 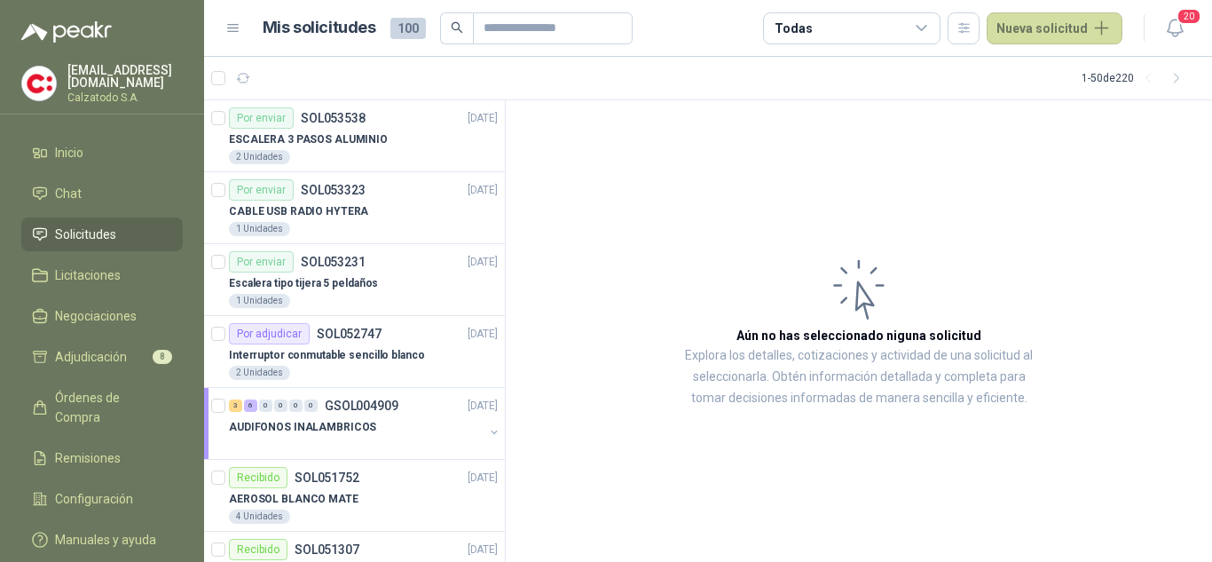 What do you see at coordinates (298, 211) in the screenshot?
I see `p: CABLE USB RADIO HYTERA` at bounding box center [298, 211].